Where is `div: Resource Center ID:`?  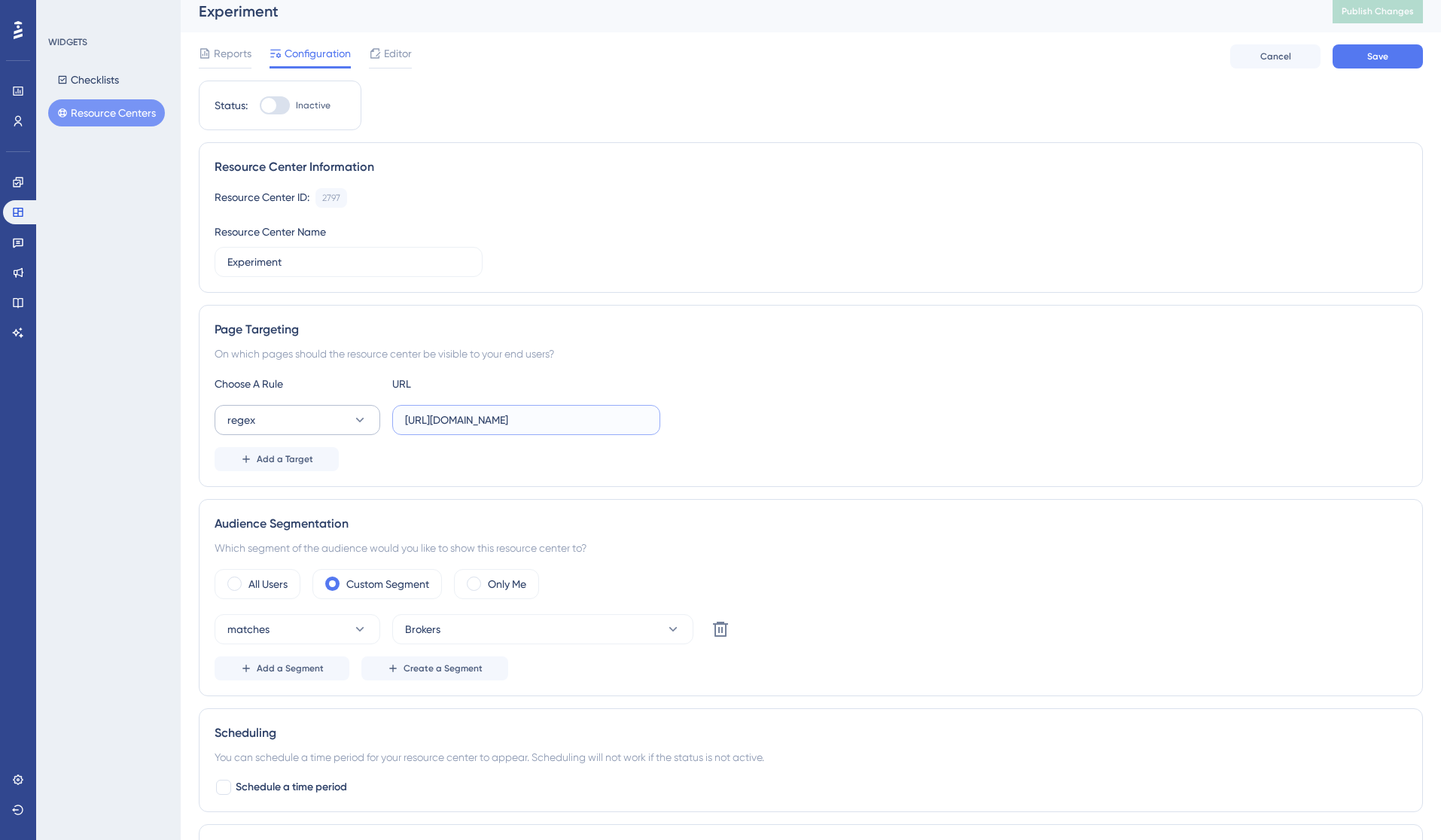
div: Resource Center ID: is located at coordinates (262, 198).